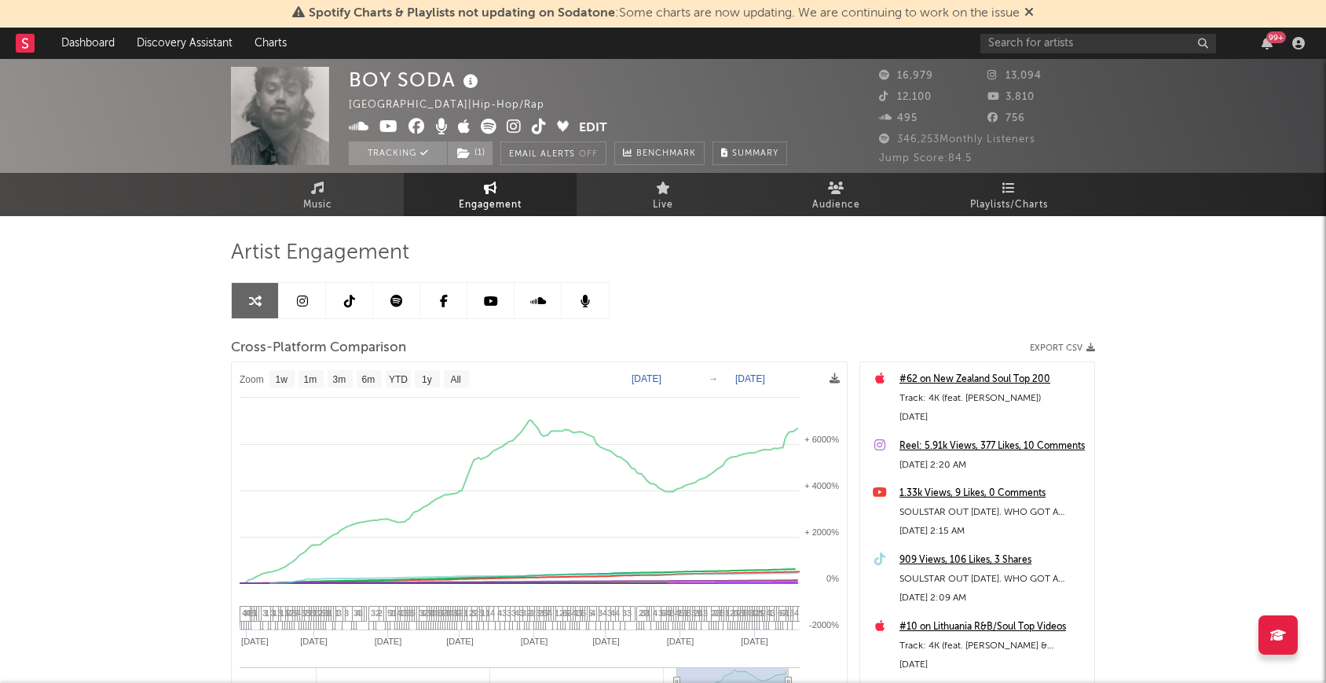 This screenshot has width=1326, height=683. Describe the element at coordinates (833, 578) in the screenshot. I see `text: 0%` at that location.